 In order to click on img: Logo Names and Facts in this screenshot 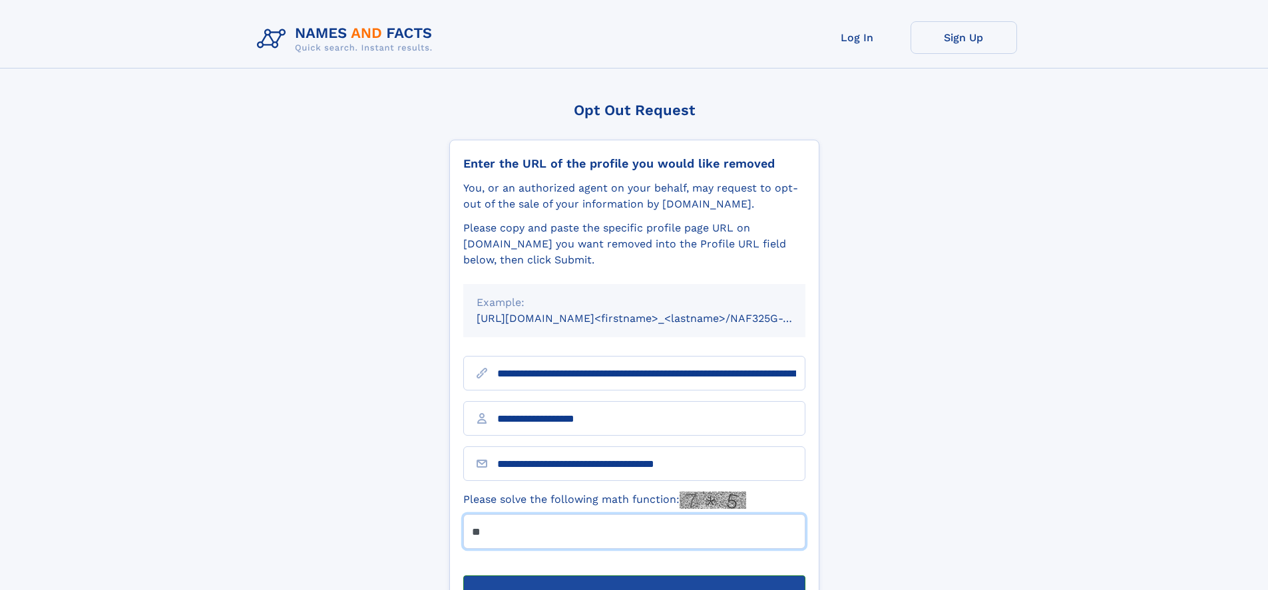, I will do `click(348, 39)`.